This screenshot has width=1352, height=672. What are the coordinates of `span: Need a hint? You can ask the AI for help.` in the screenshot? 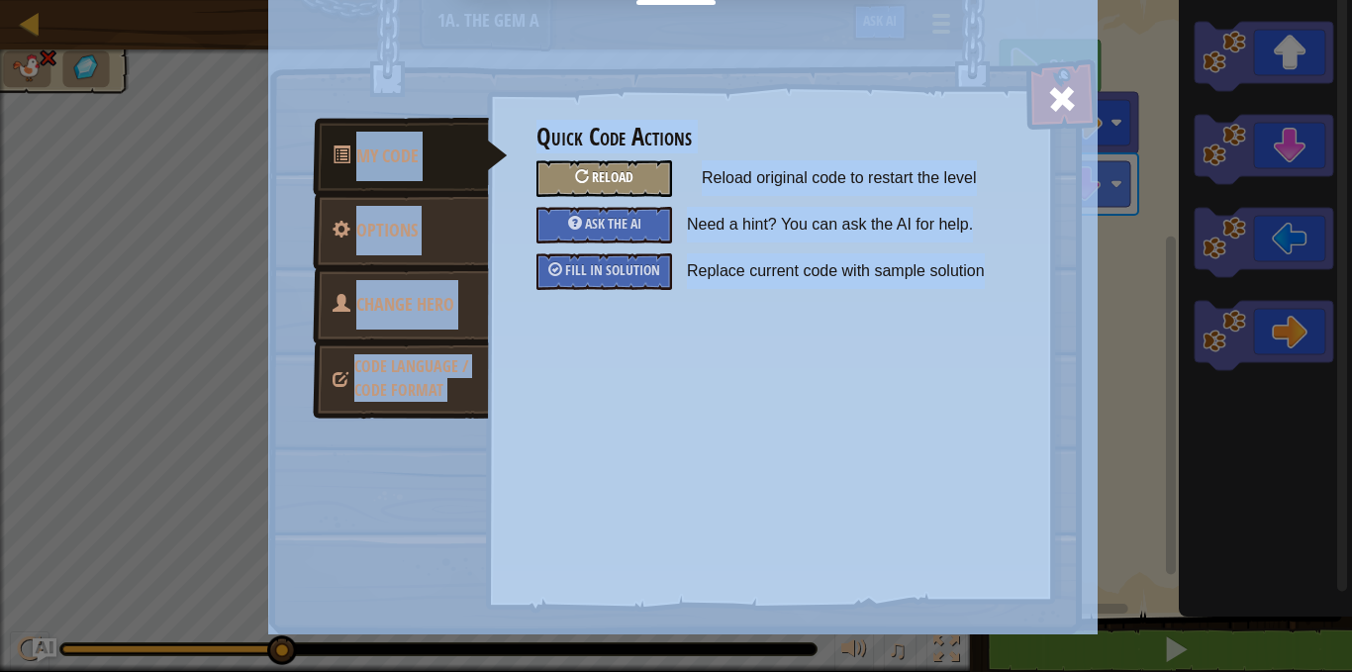 It's located at (852, 225).